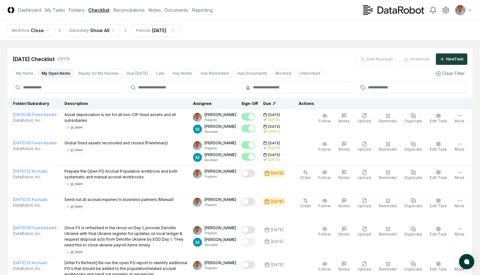 This screenshot has height=275, width=480. What do you see at coordinates (126, 174) in the screenshot?
I see `p: Prepare the Open PO Accrual Population workbook and both systematic and manual accrual workbooks.` at bounding box center [126, 174].